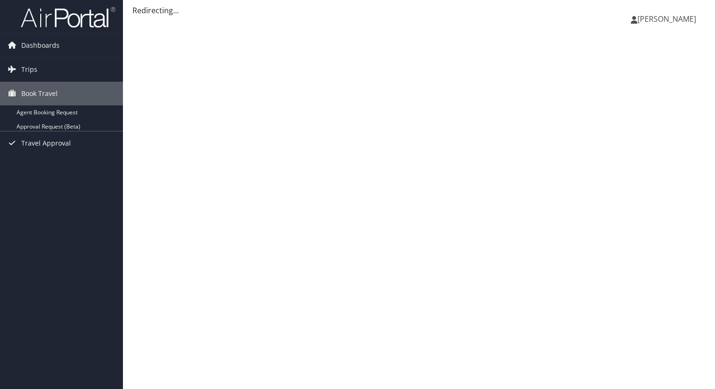 The height and width of the screenshot is (389, 715). I want to click on span: Dashboards, so click(40, 45).